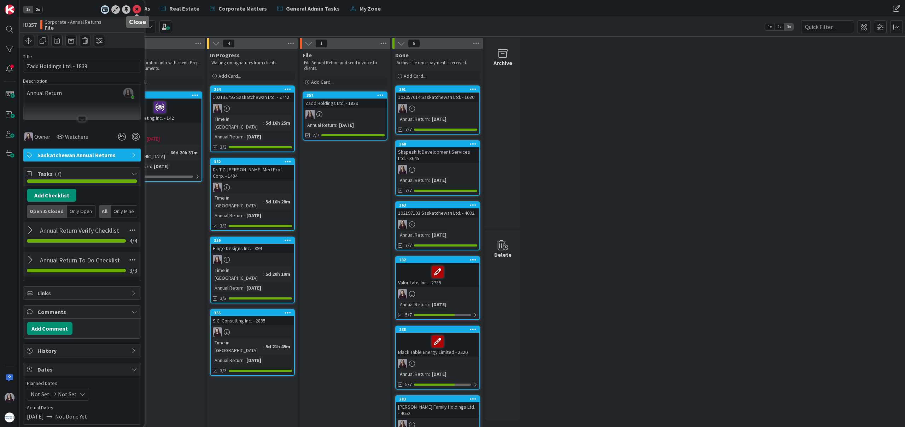  I want to click on span: File, so click(307, 55).